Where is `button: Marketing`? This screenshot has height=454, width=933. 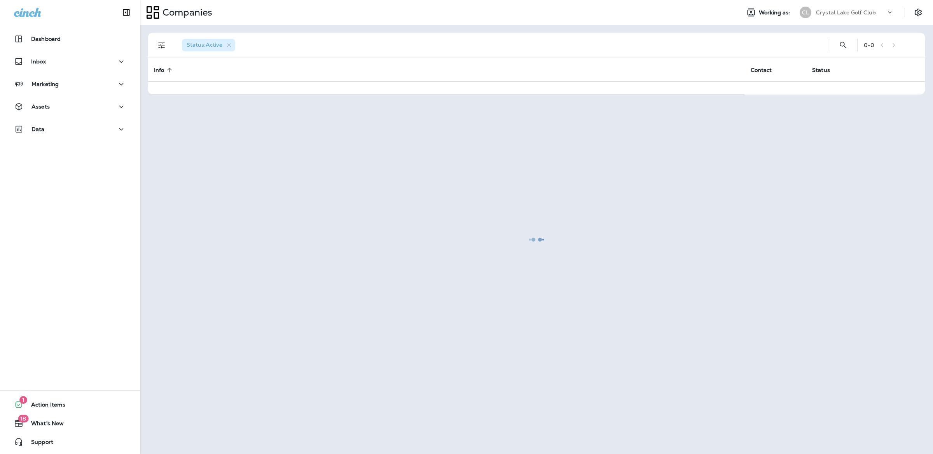
button: Marketing is located at coordinates (70, 84).